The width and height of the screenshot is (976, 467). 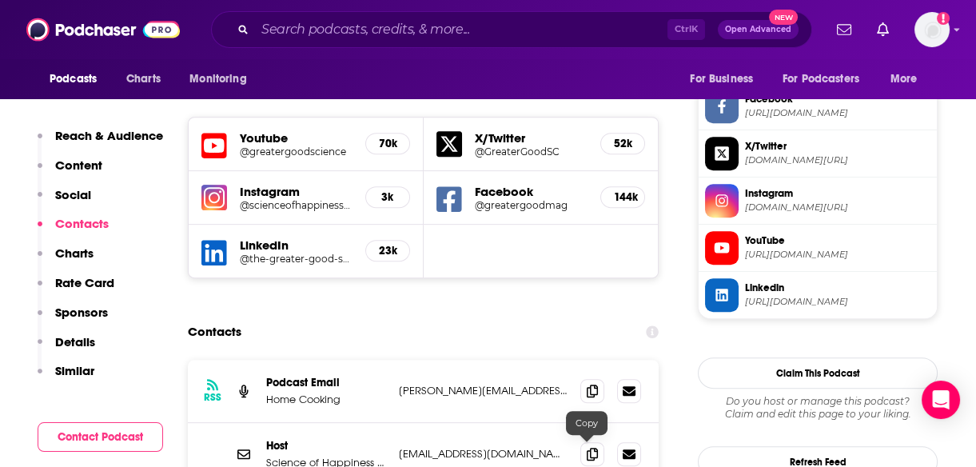 What do you see at coordinates (81, 223) in the screenshot?
I see `p: Contacts` at bounding box center [81, 223].